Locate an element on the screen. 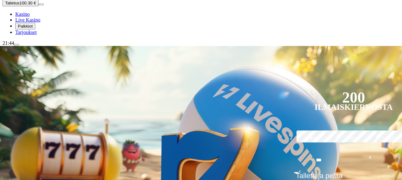  span: Talletus is located at coordinates (12, 3).